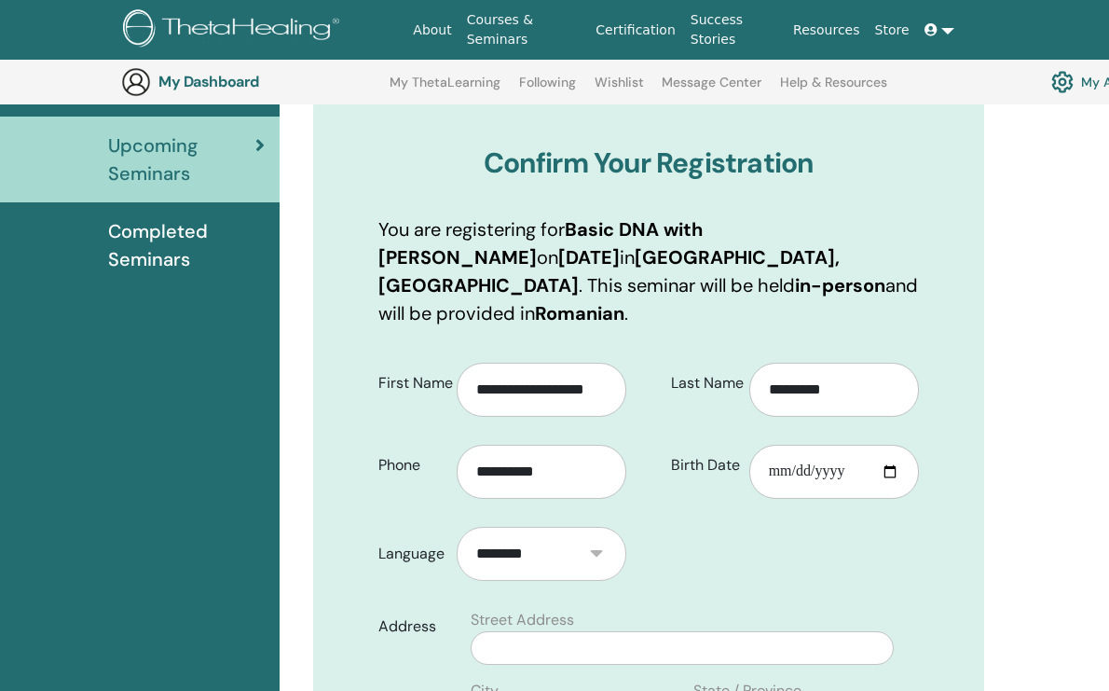 The image size is (1109, 691). I want to click on b: in-person, so click(840, 285).